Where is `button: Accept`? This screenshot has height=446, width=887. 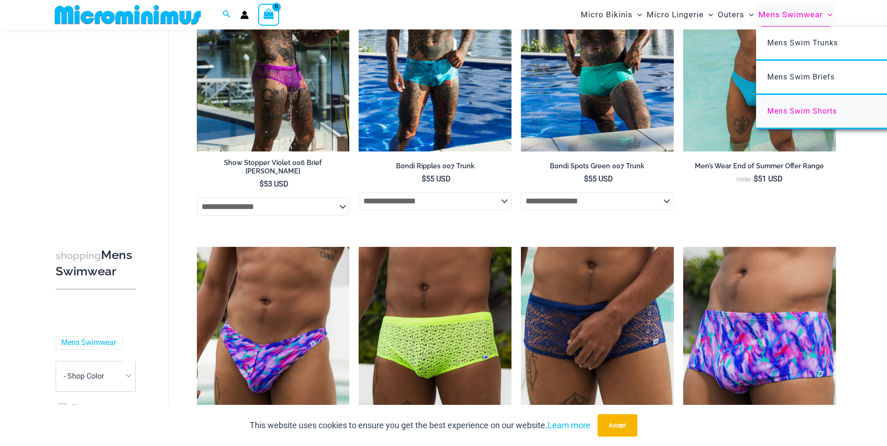 button: Accept is located at coordinates (617, 425).